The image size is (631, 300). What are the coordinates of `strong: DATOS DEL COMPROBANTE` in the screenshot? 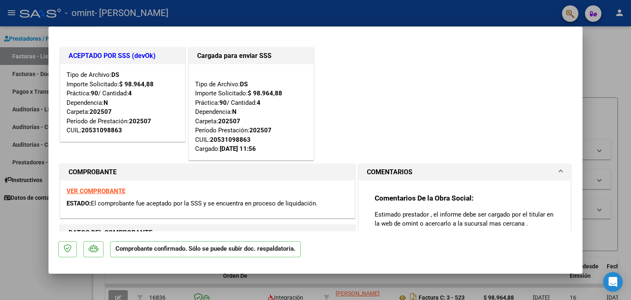 It's located at (110, 232).